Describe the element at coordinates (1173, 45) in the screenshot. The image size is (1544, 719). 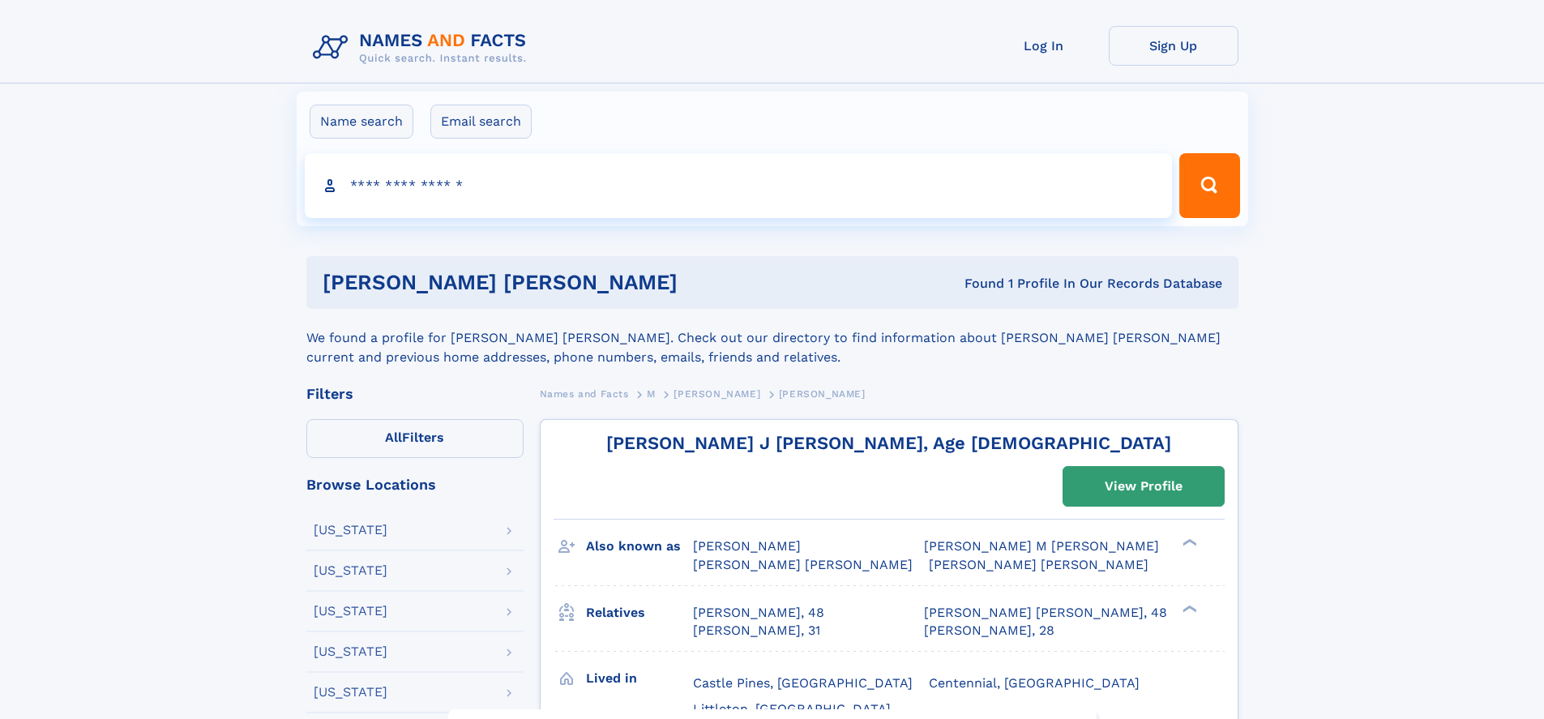
I see `a: Sign Up` at that location.